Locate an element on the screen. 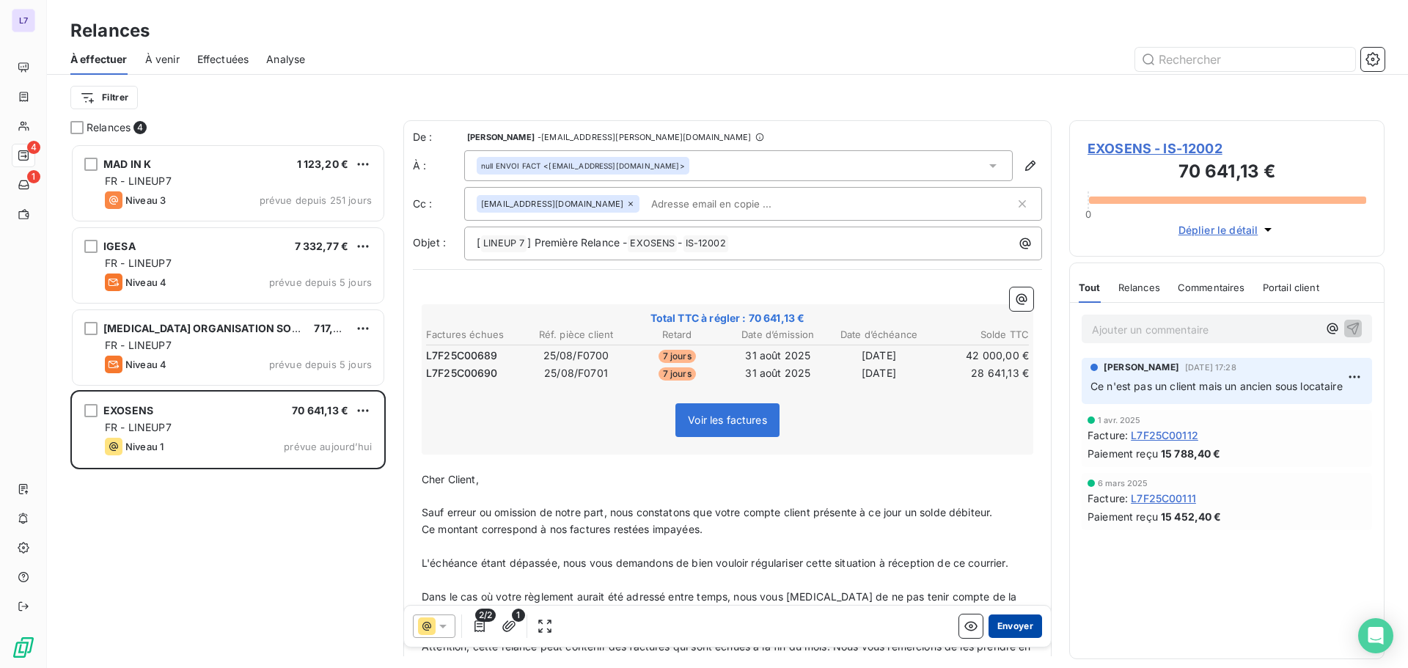  span: À effectuer is located at coordinates (99, 59).